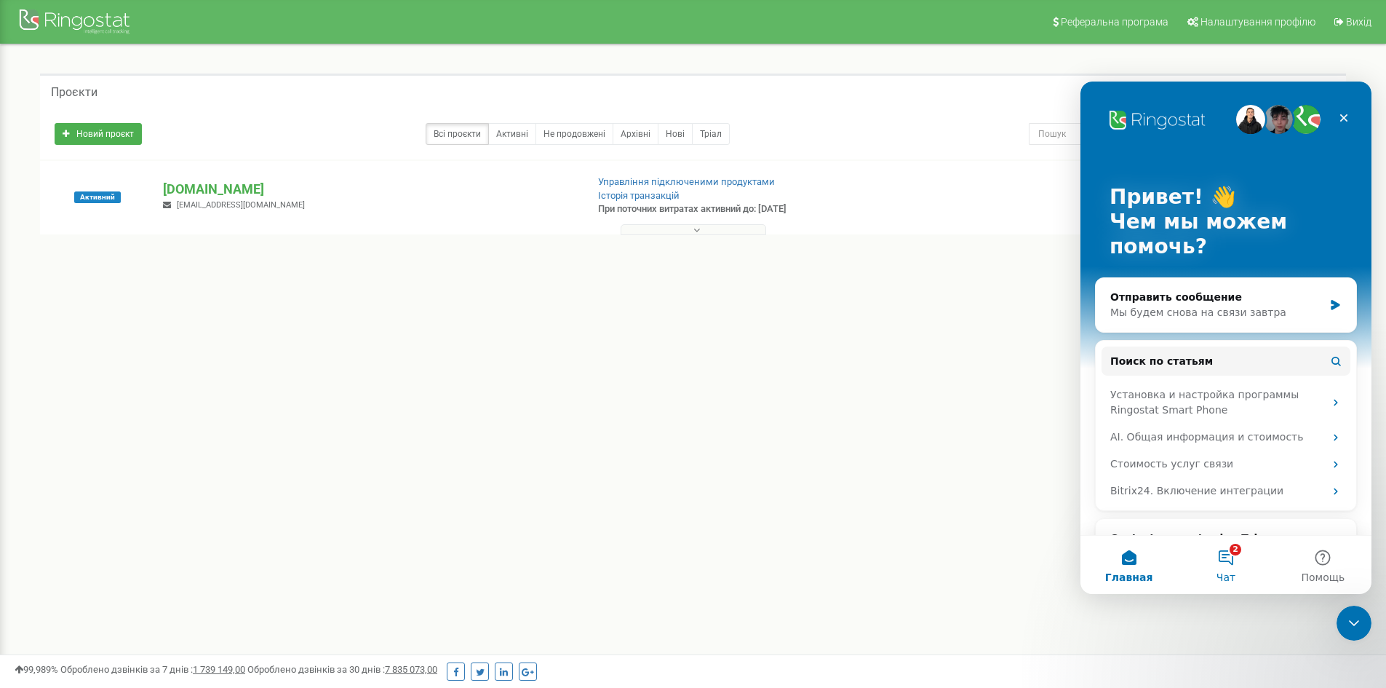 The height and width of the screenshot is (688, 1386). Describe the element at coordinates (81, 279) in the screenshot. I see `span: Поиск по статьям` at that location.